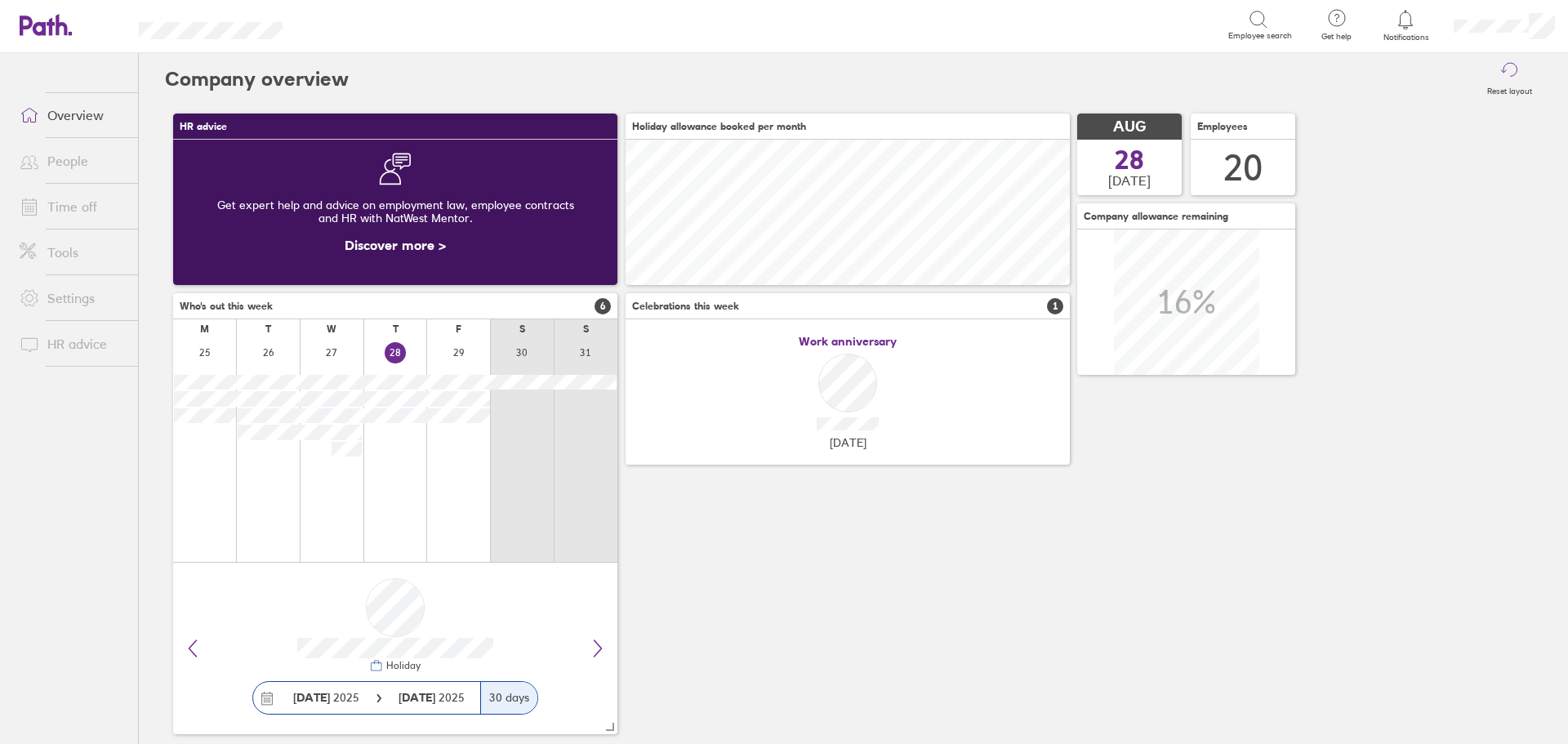 This screenshot has height=744, width=1568. Describe the element at coordinates (1405, 25) in the screenshot. I see `a: Notifications` at that location.